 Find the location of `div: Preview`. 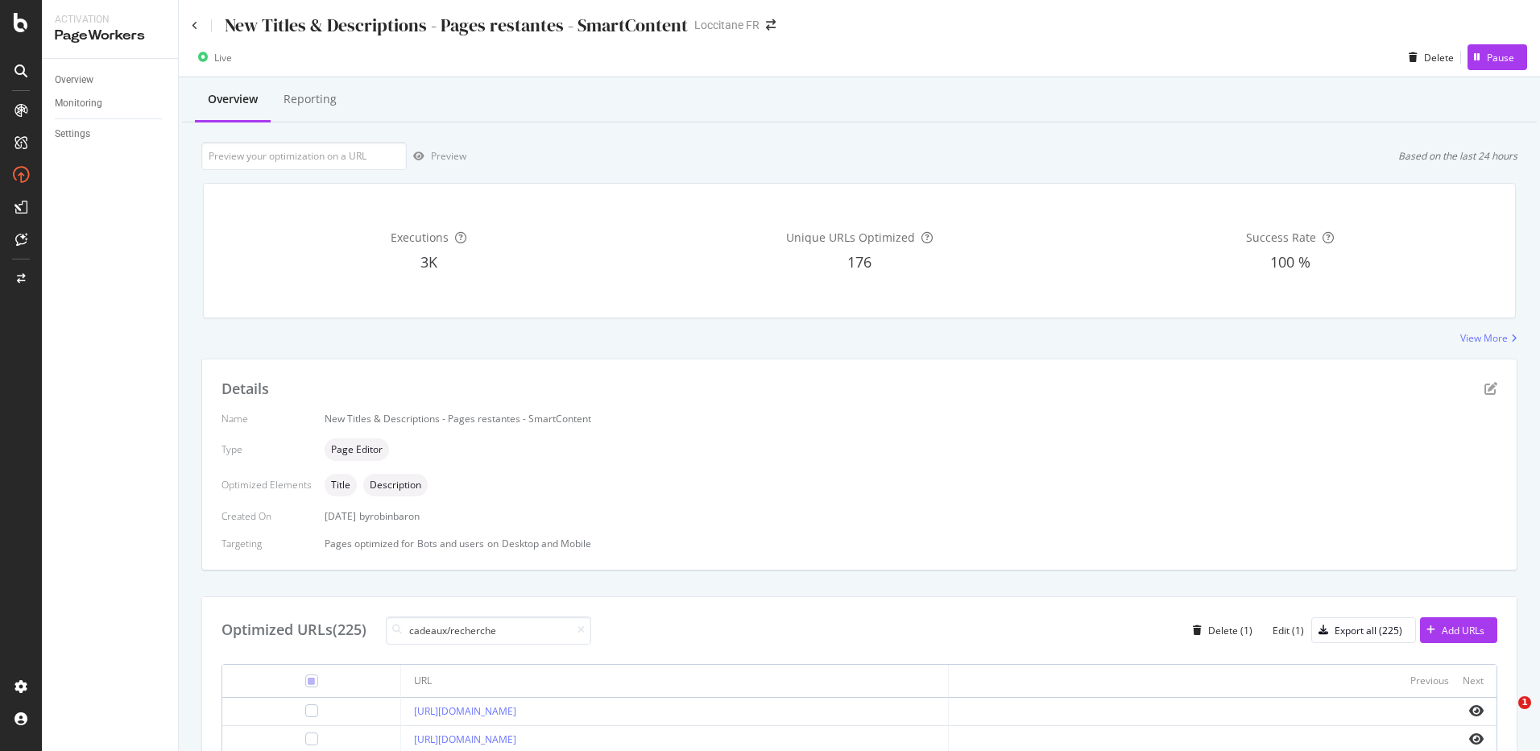

div: Preview is located at coordinates (449, 155).